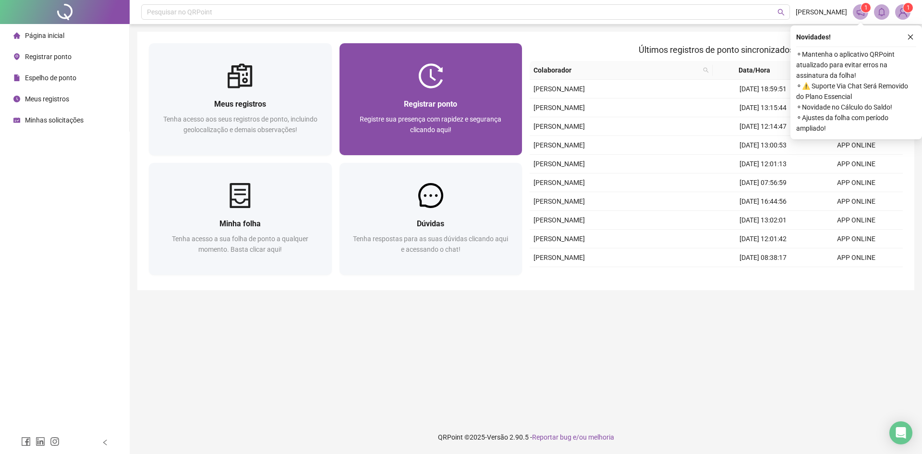 The width and height of the screenshot is (922, 454). Describe the element at coordinates (857, 91) in the screenshot. I see `span: ⚬ ⚠️ Suporte Via Chat Será Removido do Plano Essencial` at that location.